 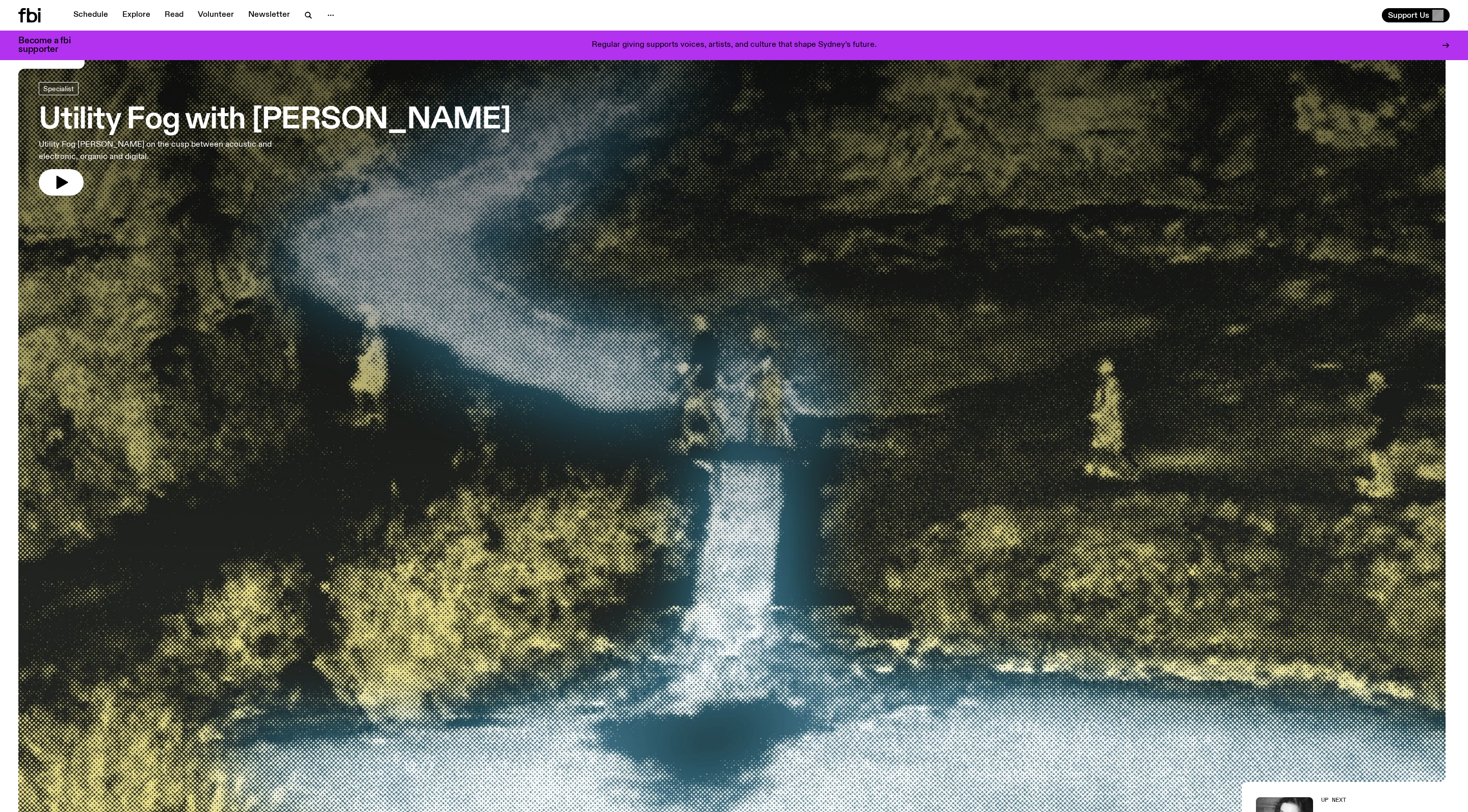 What do you see at coordinates (59, 89) in the screenshot?
I see `span: Specialist` at bounding box center [59, 89].